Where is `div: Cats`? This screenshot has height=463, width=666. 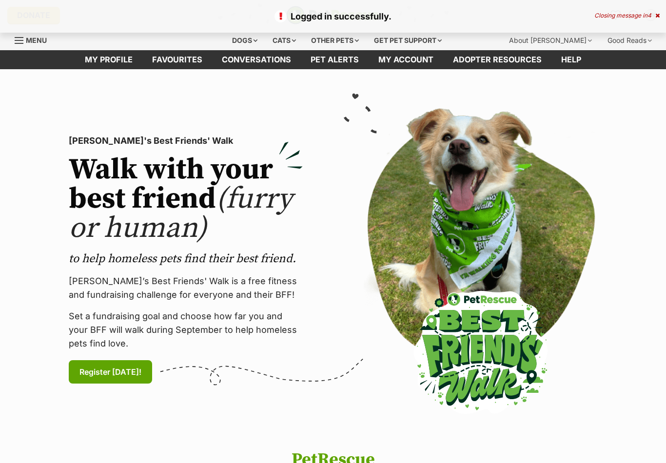 div: Cats is located at coordinates (284, 40).